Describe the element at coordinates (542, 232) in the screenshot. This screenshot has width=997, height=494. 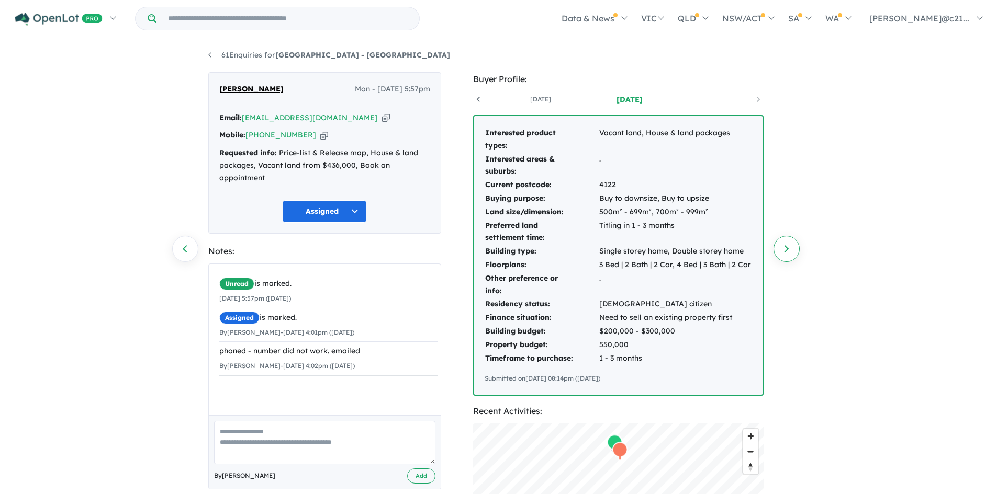
I see `td: Preferred land settlement time:` at that location.